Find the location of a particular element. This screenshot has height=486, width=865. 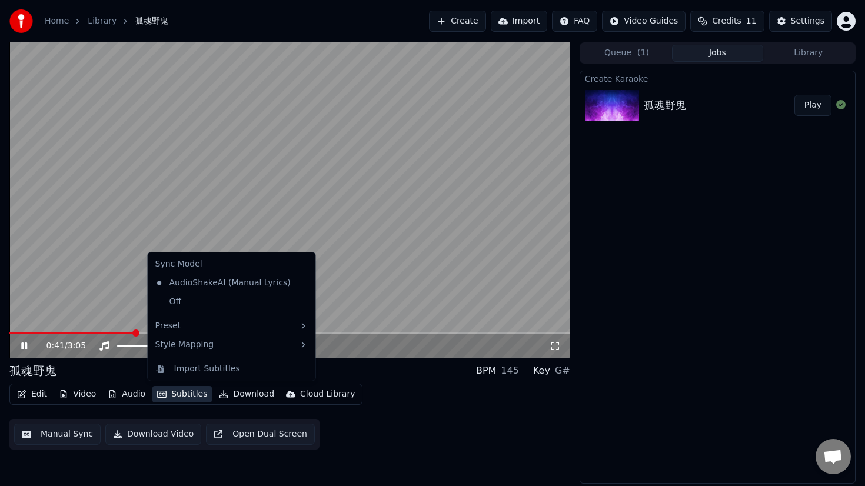

button: Settings is located at coordinates (800, 21).